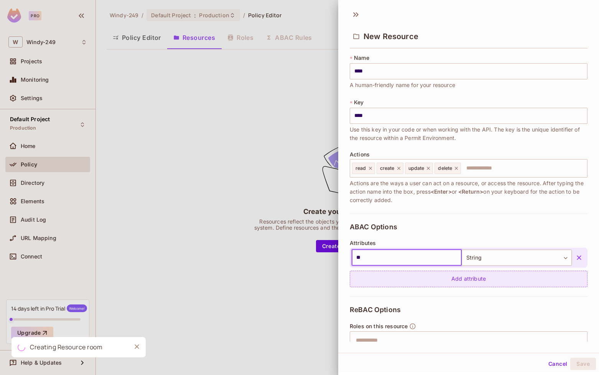 The image size is (599, 375). What do you see at coordinates (390, 168) in the screenshot?
I see `div: create` at bounding box center [390, 168].